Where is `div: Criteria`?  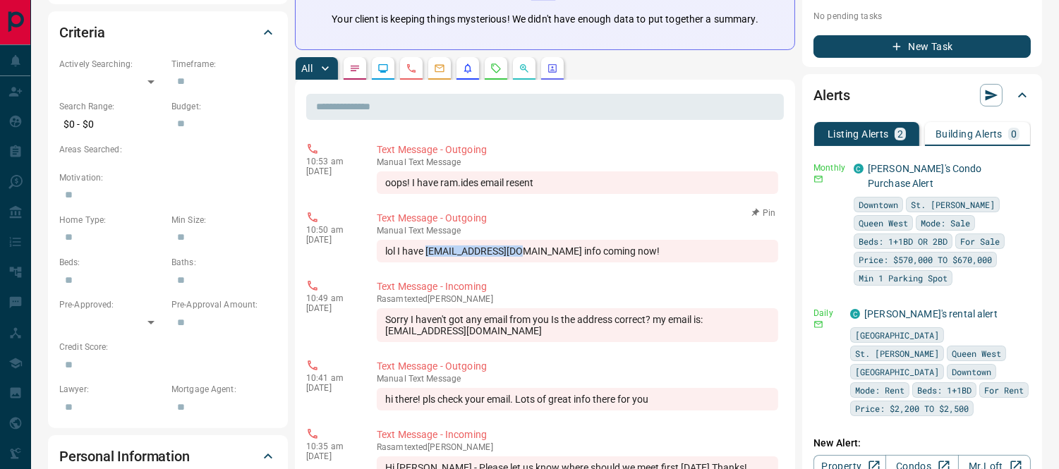
div: Criteria is located at coordinates (168, 32).